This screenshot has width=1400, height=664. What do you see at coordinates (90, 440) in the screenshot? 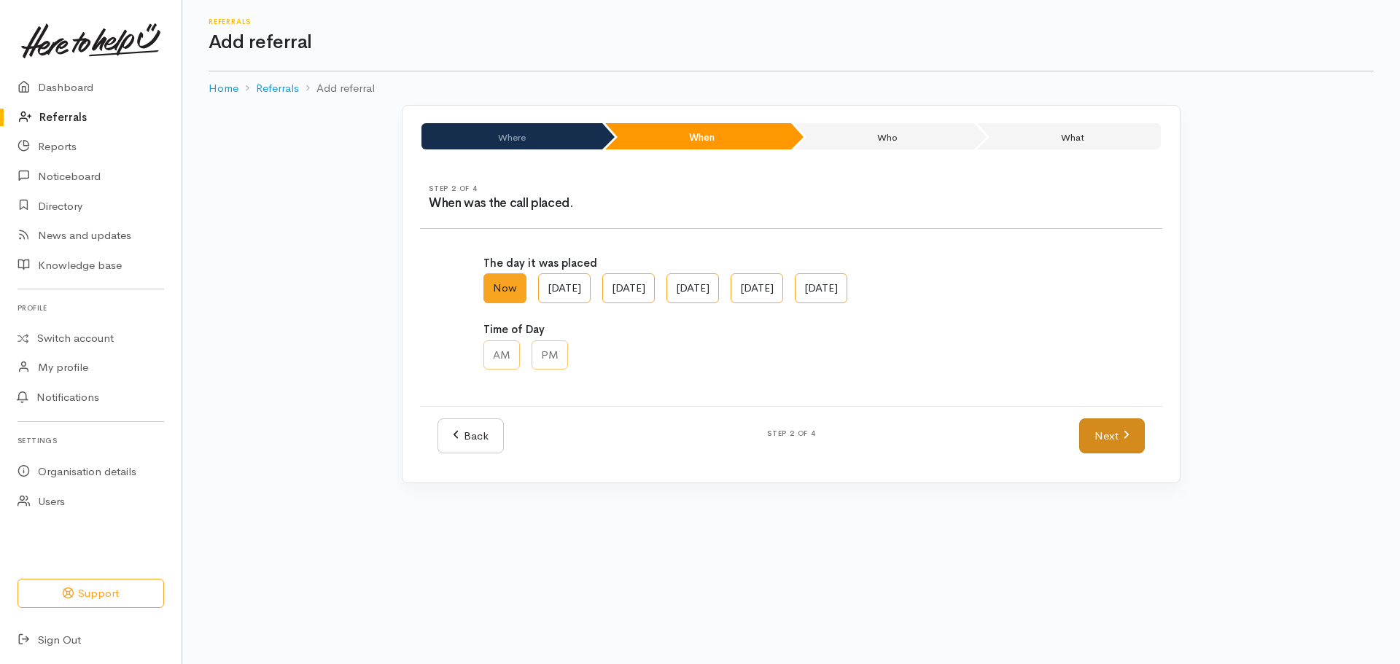
I see `h6: Settings` at bounding box center [90, 440].